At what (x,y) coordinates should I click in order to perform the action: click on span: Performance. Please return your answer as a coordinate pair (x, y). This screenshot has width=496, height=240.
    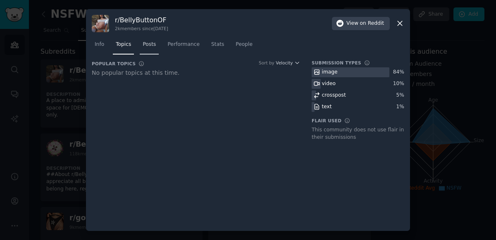
    Looking at the image, I should click on (183, 45).